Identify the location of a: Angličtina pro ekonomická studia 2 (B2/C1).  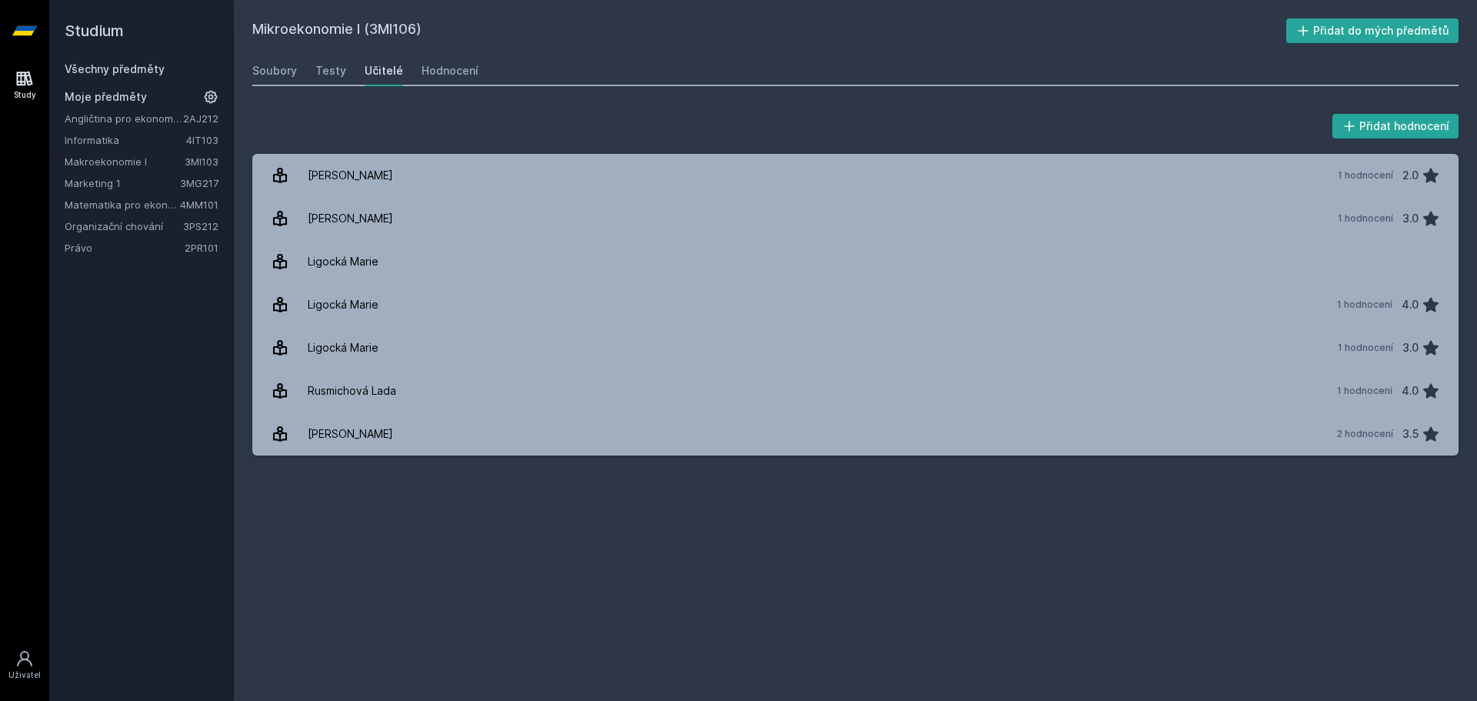
(124, 118).